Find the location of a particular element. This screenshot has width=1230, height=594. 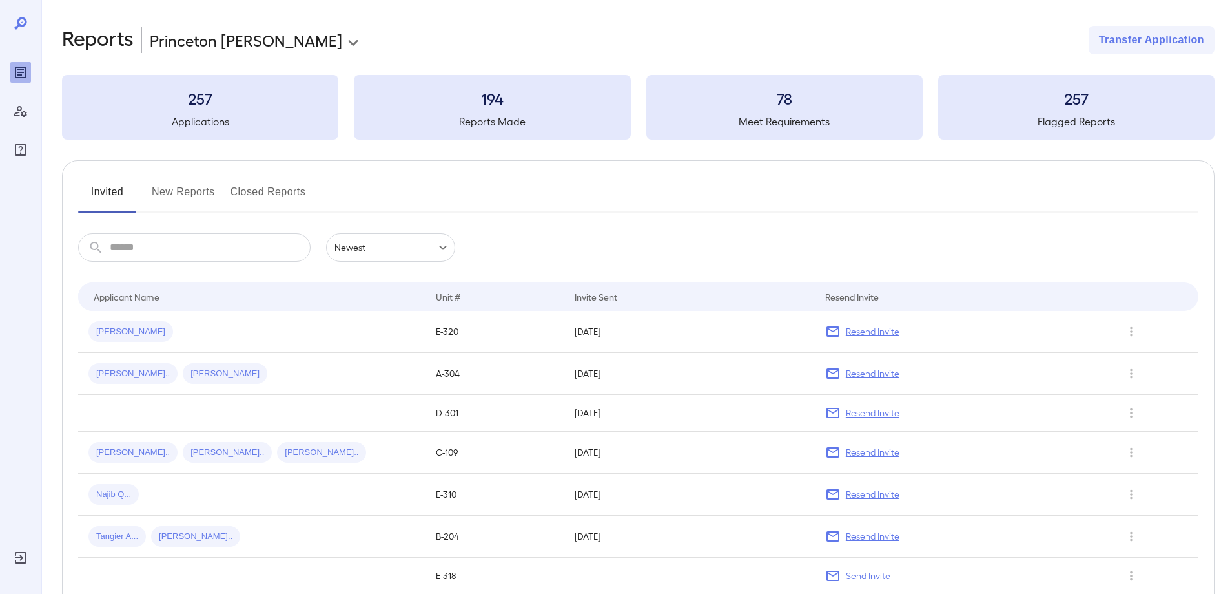

div: Log Out is located at coordinates (21, 557).